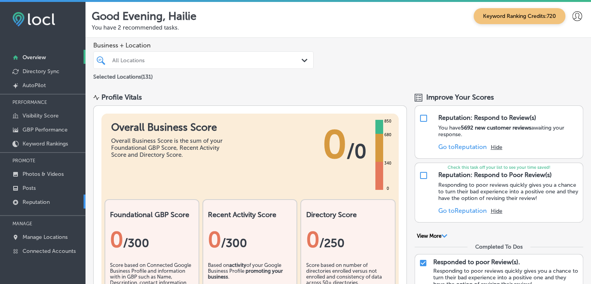 This screenshot has height=284, width=591. What do you see at coordinates (234, 243) in the screenshot?
I see `span: /300` at bounding box center [234, 243].